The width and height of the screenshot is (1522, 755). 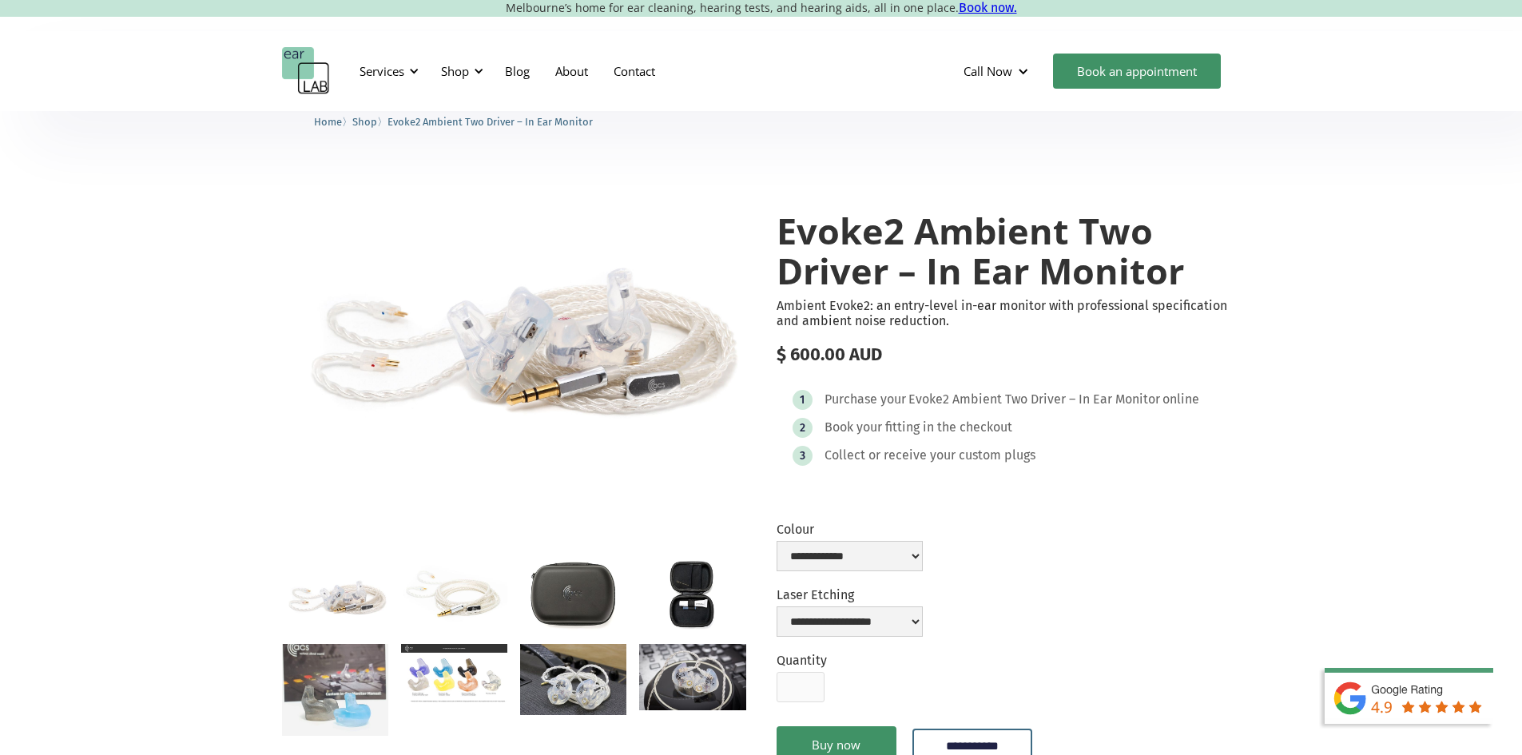 What do you see at coordinates (1009, 313) in the screenshot?
I see `p: Ambient Evoke2: an entry-level in-ear monitor with professional specification and ambient noise r...` at bounding box center [1009, 313].